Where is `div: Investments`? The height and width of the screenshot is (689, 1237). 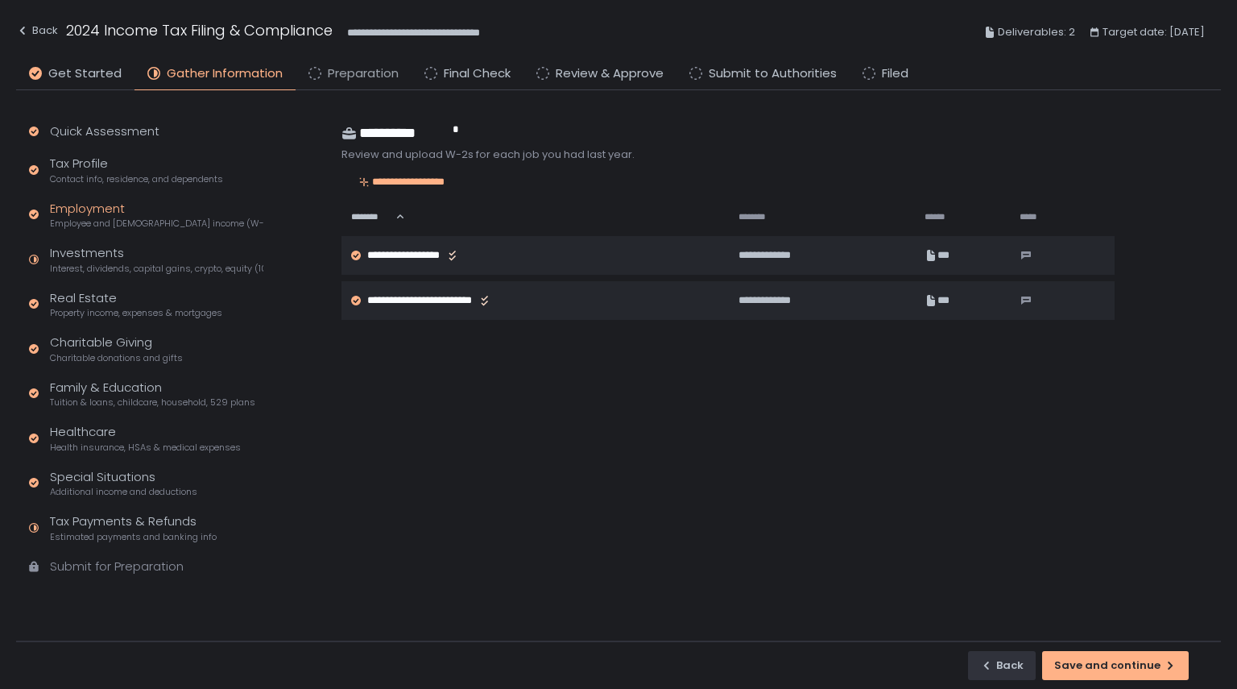 div: Investments is located at coordinates (156, 259).